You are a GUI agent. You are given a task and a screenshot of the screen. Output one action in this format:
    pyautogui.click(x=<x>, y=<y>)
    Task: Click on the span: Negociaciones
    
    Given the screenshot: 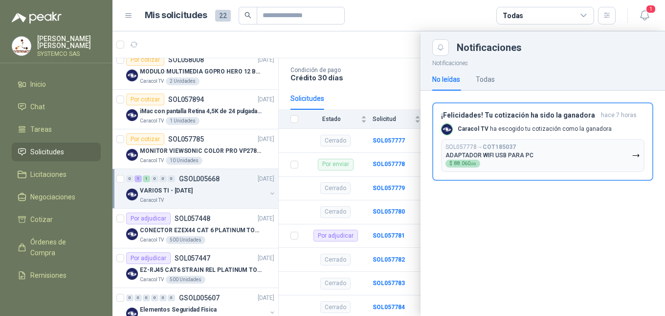 What is the action you would take?
    pyautogui.click(x=53, y=197)
    